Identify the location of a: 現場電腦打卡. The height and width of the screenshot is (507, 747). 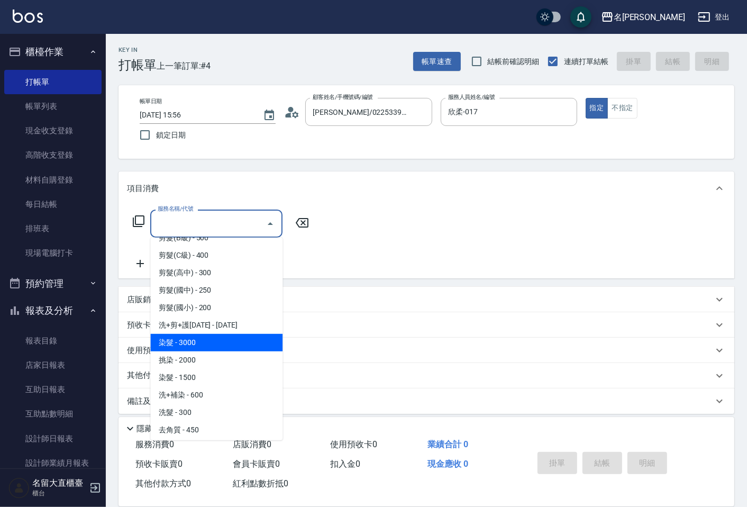
(53, 253).